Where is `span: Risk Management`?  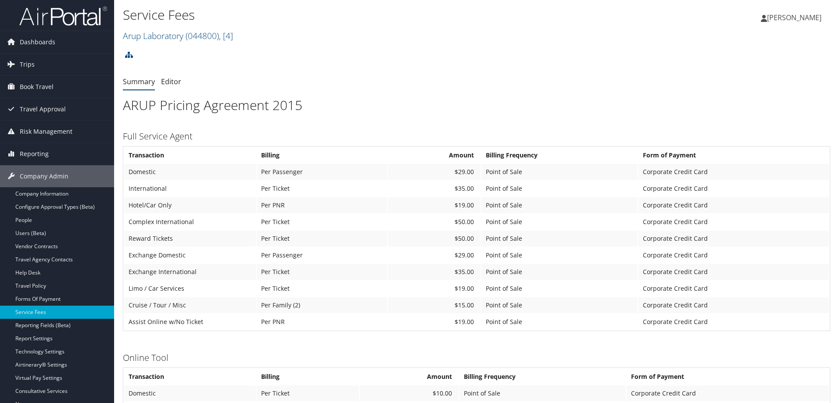 span: Risk Management is located at coordinates (46, 132).